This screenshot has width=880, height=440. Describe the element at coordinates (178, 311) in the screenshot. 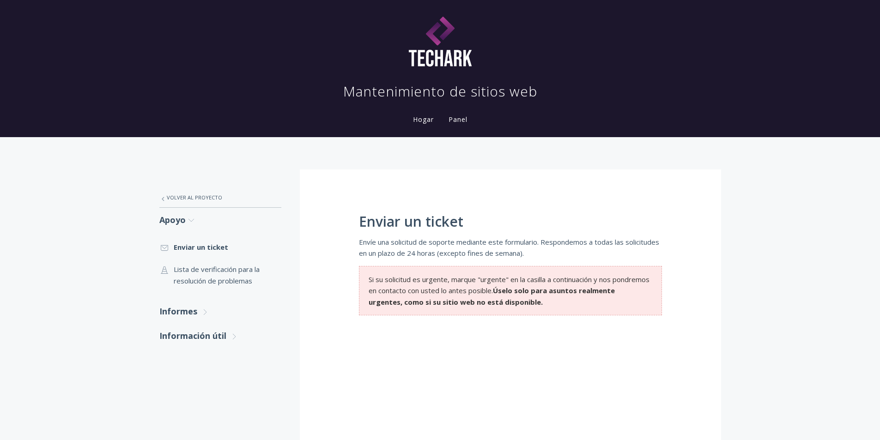

I see `font: Informes` at that location.